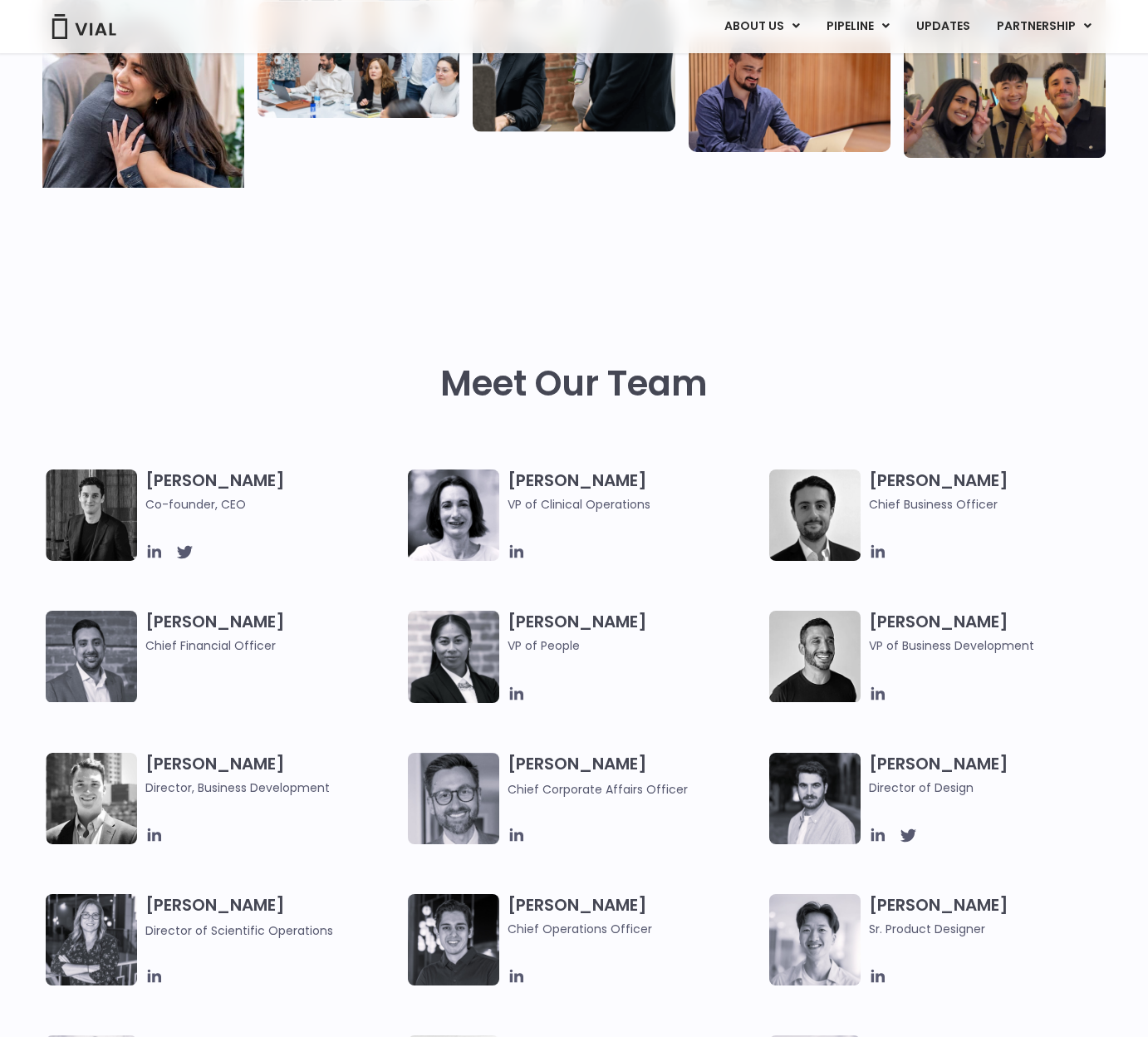 The height and width of the screenshot is (1037, 1148). I want to click on h2: Meet Our Team, so click(574, 384).